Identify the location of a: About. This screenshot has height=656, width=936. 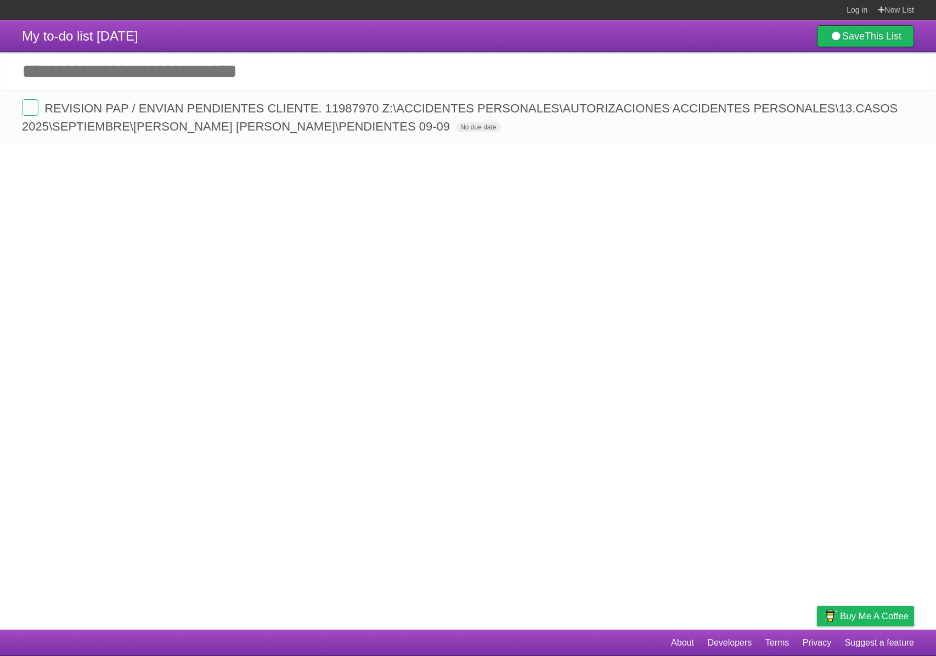
(683, 643).